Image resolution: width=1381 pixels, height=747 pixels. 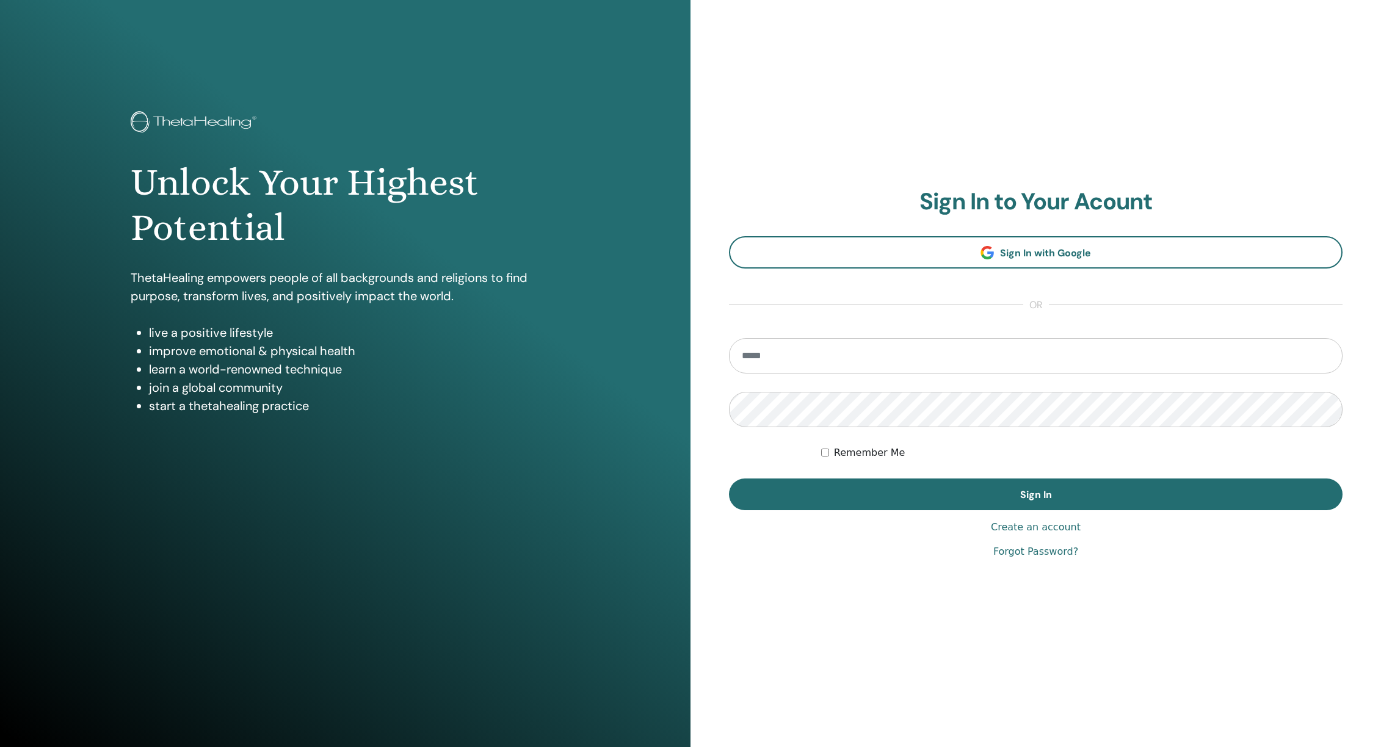 I want to click on h1: Unlock Your Highest Potential, so click(x=346, y=205).